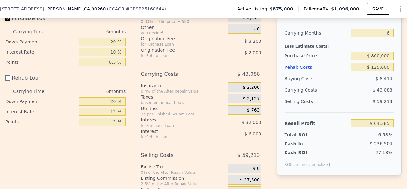  Describe the element at coordinates (252, 53) in the screenshot. I see `span: $ 2,000` at that location.